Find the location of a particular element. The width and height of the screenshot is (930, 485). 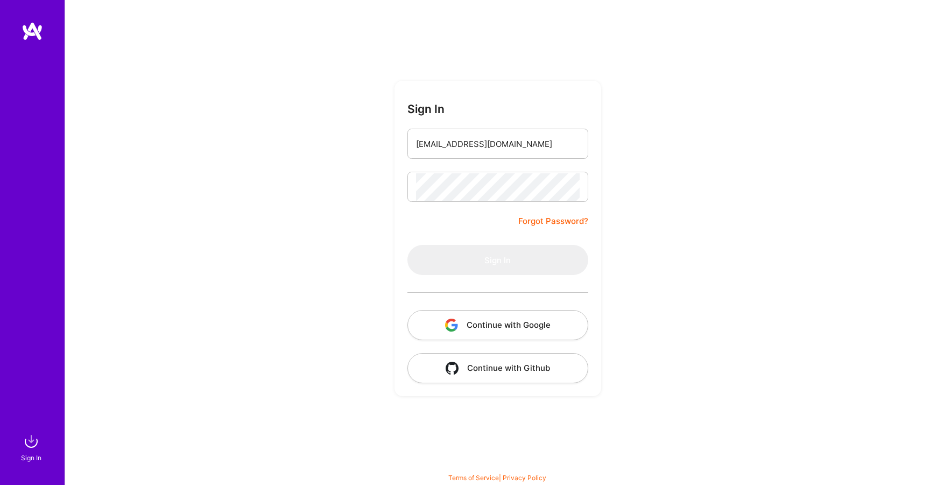

div: Sign In is located at coordinates (31, 458).